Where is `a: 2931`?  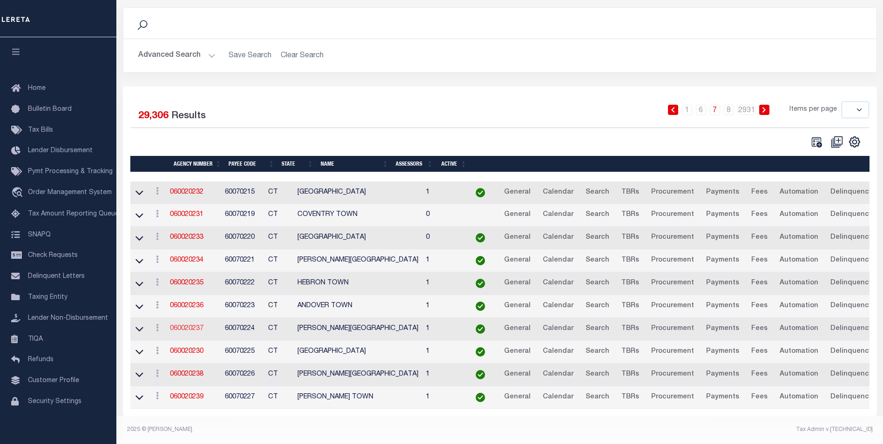
a: 2931 is located at coordinates (747, 110).